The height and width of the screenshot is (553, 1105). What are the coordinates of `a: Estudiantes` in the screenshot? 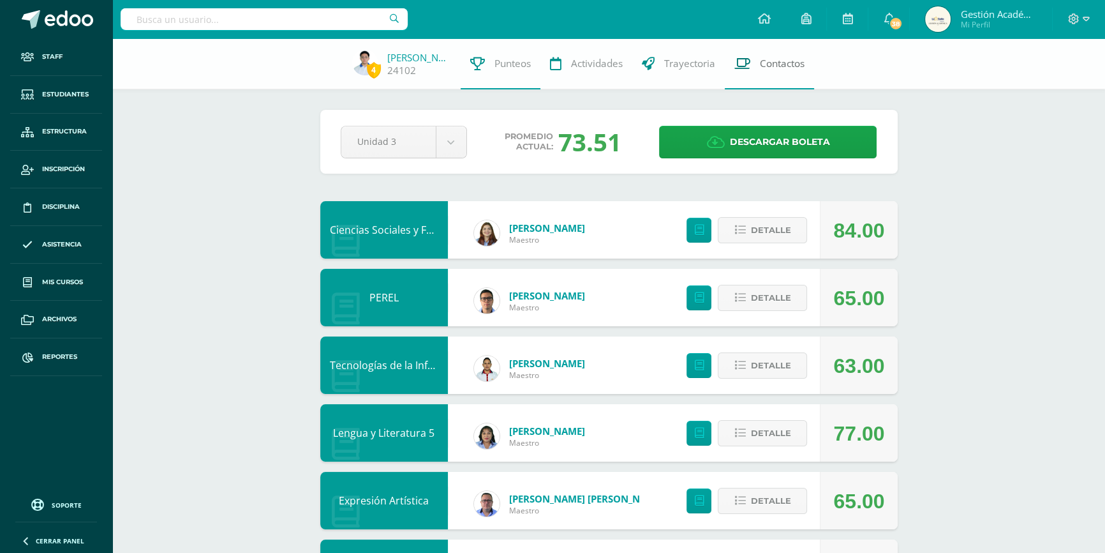 It's located at (56, 94).